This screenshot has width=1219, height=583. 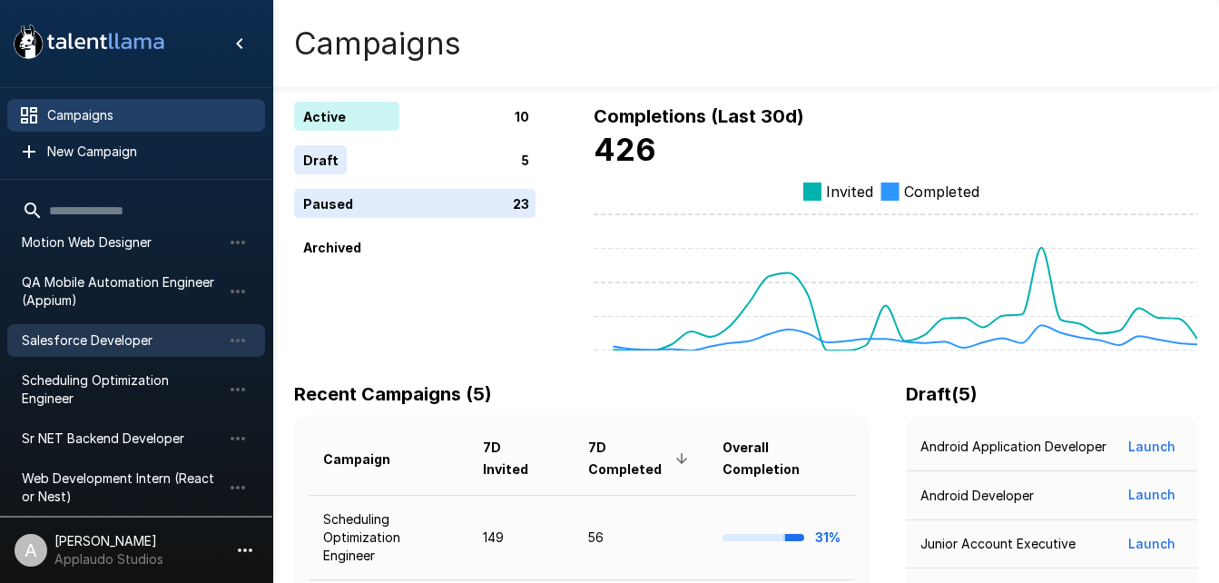 What do you see at coordinates (977, 496) in the screenshot?
I see `p: Android Developer` at bounding box center [977, 496].